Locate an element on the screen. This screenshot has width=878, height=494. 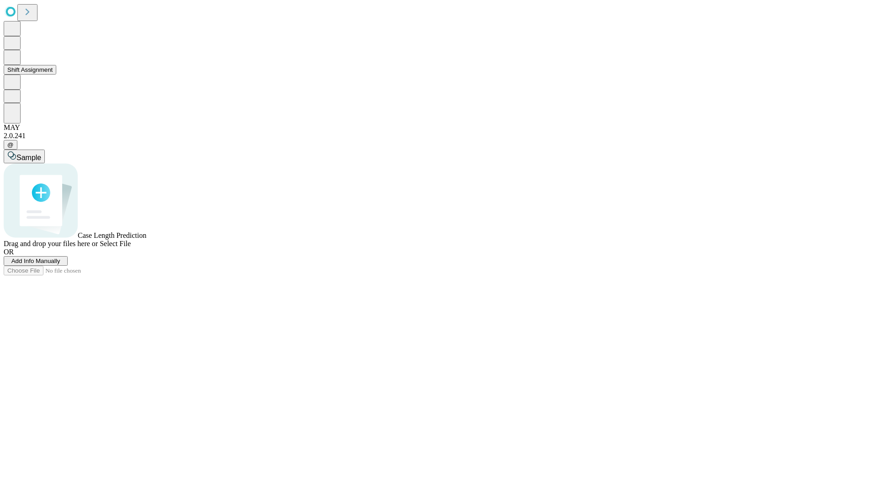
span: Add Info Manually is located at coordinates (36, 261).